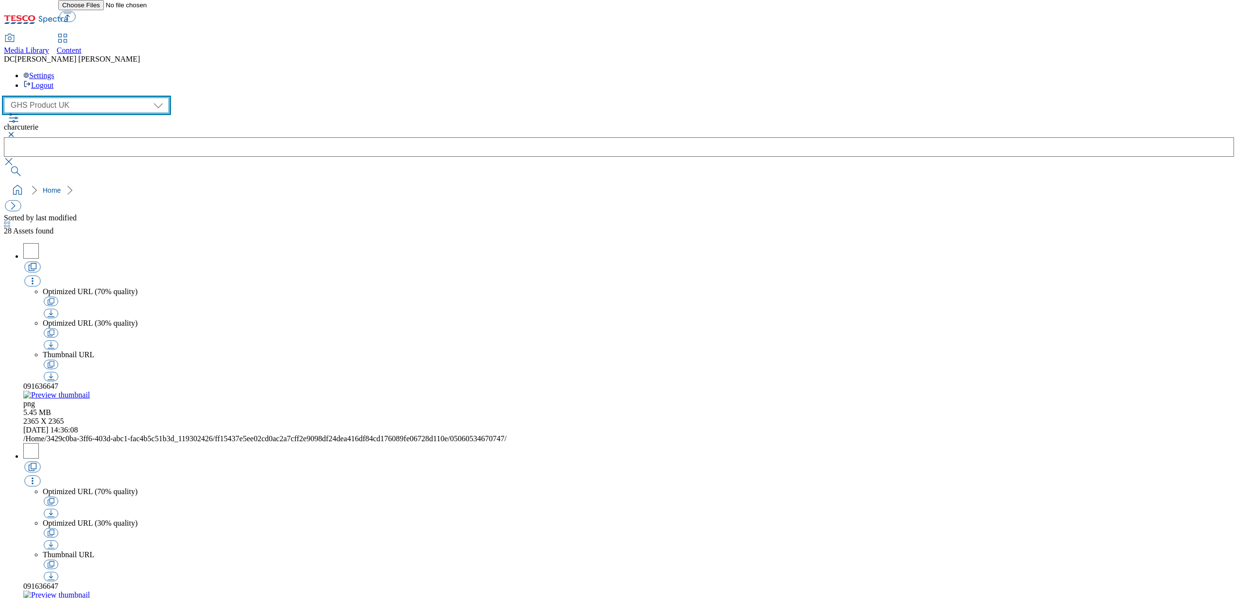 This screenshot has width=1238, height=598. I want to click on a: Media Library, so click(26, 45).